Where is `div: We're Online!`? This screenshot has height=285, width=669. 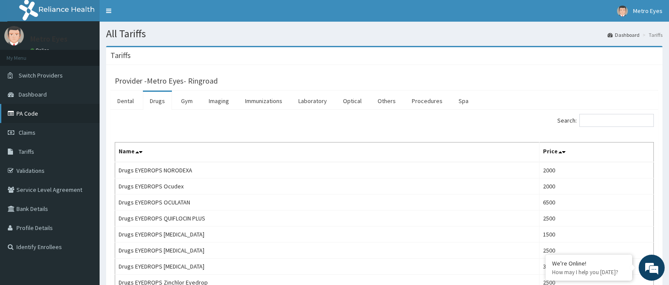
div: We're Online! is located at coordinates (589, 263).